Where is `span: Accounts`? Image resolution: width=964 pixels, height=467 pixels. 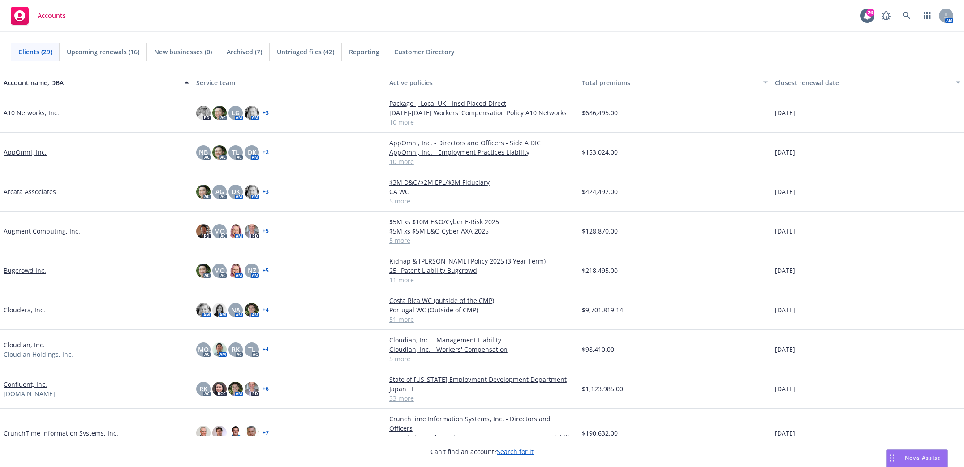 span: Accounts is located at coordinates (52, 16).